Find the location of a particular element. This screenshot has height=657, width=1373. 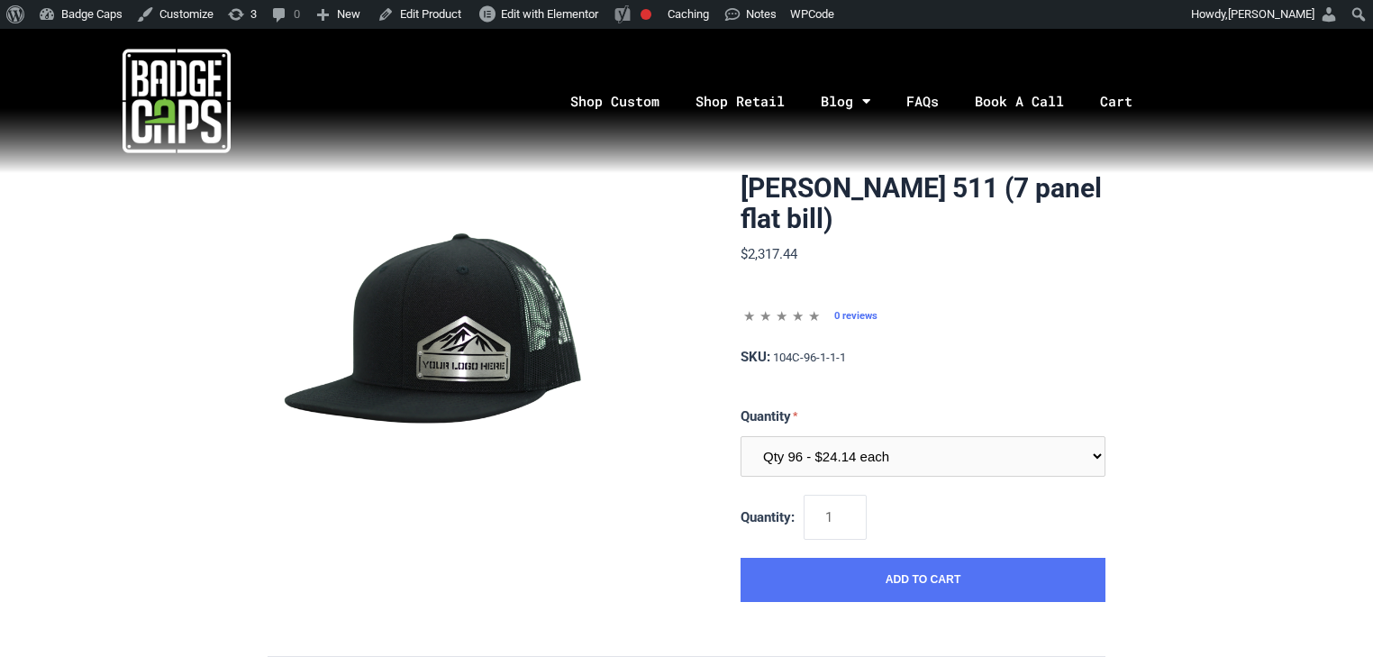

span: Edit with Elementor is located at coordinates (550, 14).